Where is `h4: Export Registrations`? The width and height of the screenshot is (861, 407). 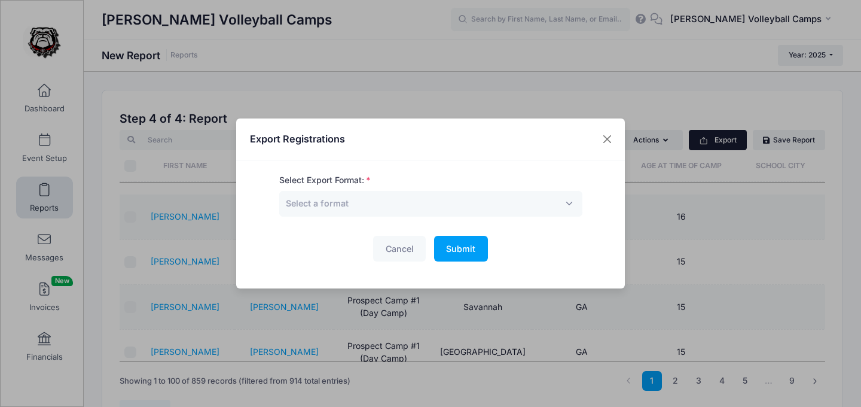 h4: Export Registrations is located at coordinates (297, 139).